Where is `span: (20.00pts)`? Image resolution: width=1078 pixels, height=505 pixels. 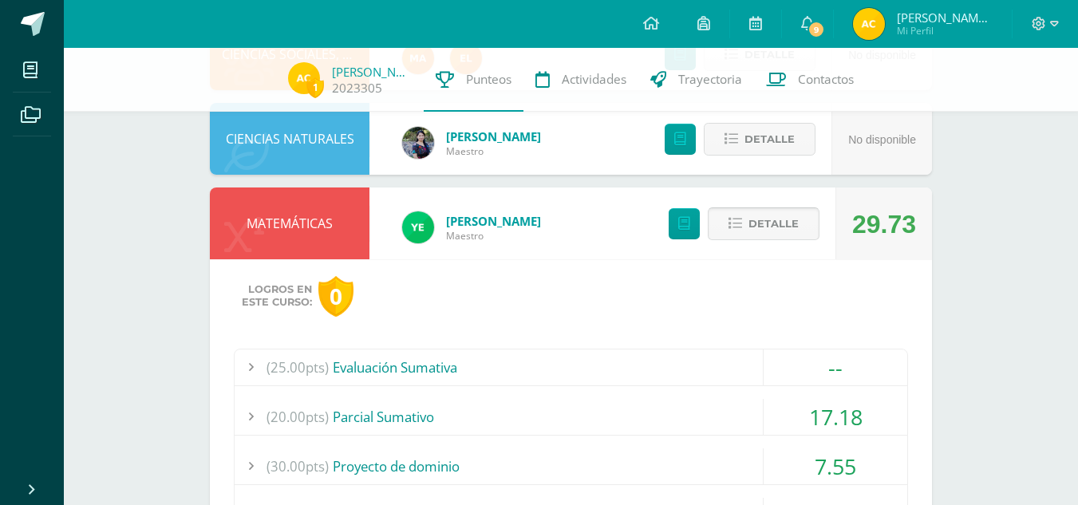 span: (20.00pts) is located at coordinates (298, 416).